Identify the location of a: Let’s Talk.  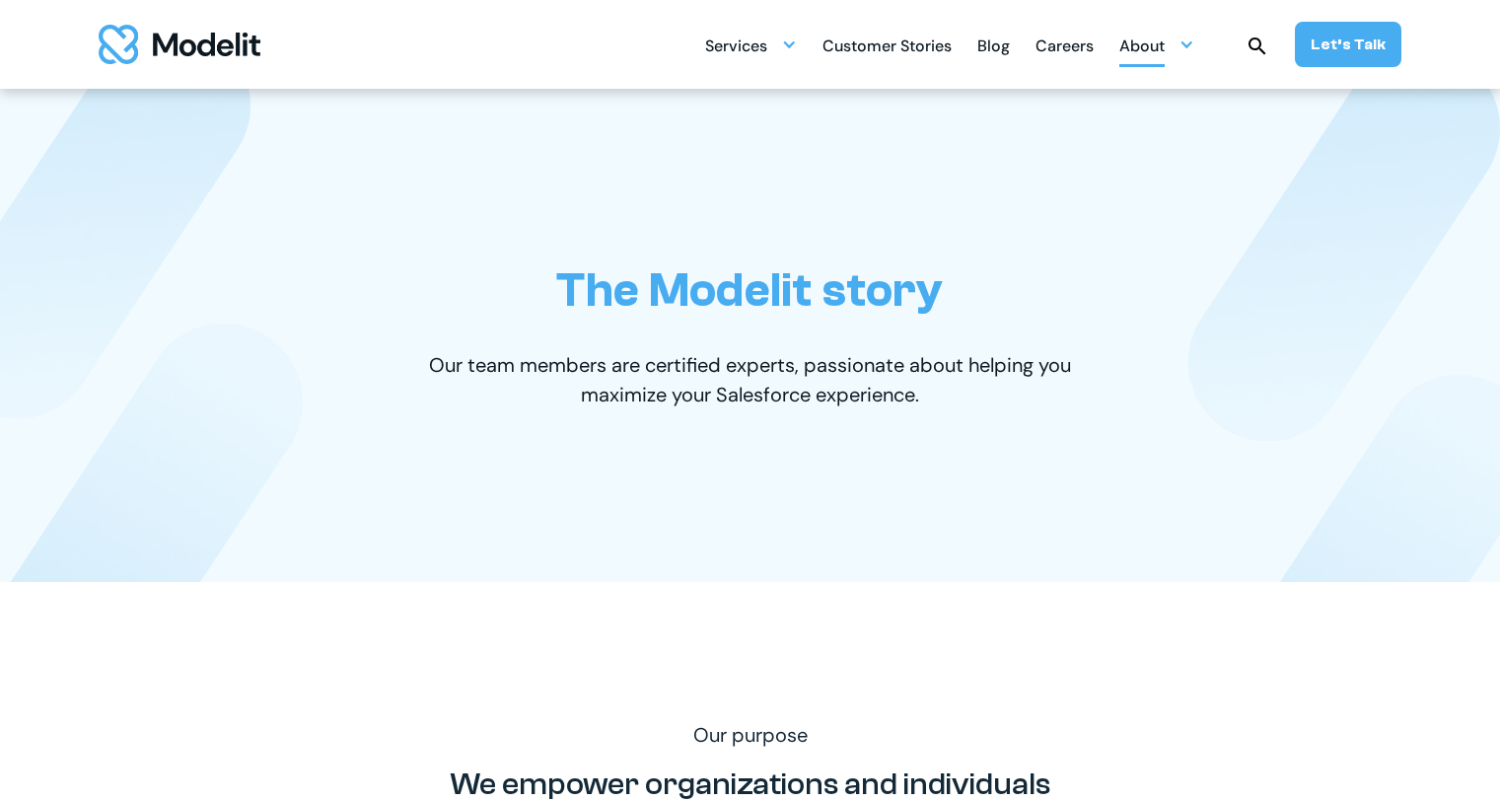
(1348, 44).